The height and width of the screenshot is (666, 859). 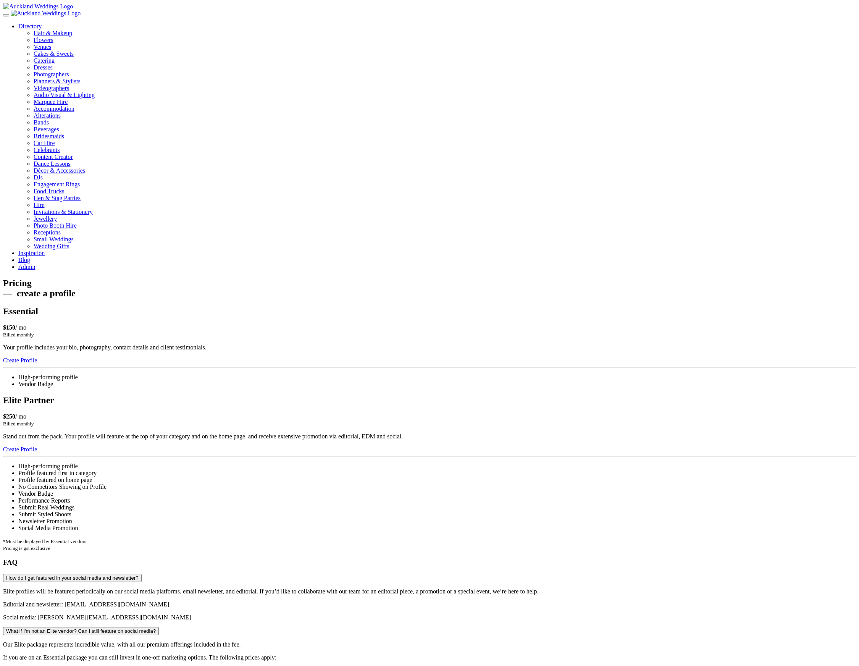 I want to click on small: Pricing is gst exclusive, so click(x=26, y=548).